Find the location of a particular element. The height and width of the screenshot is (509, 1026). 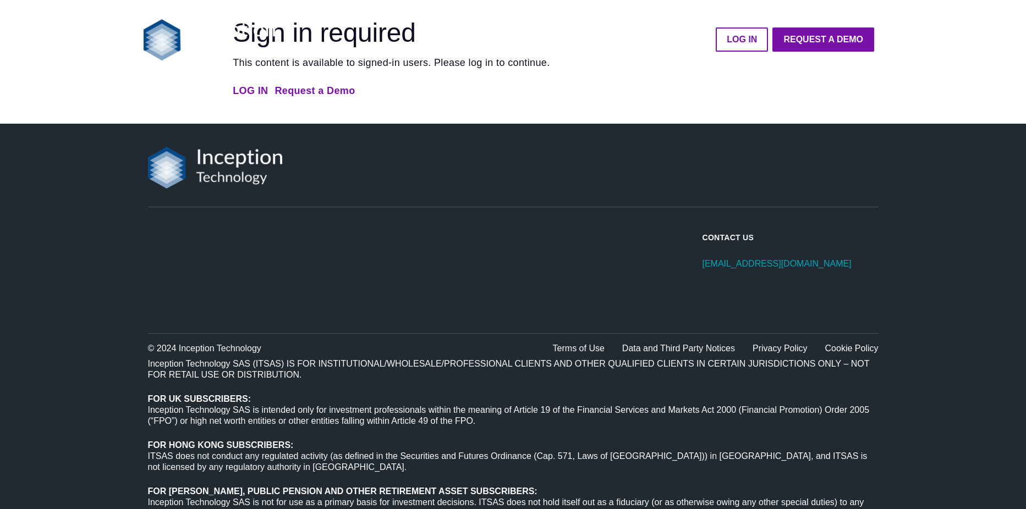

strong: FOR HONG KONG SUBSCRIBERS: is located at coordinates (221, 445).